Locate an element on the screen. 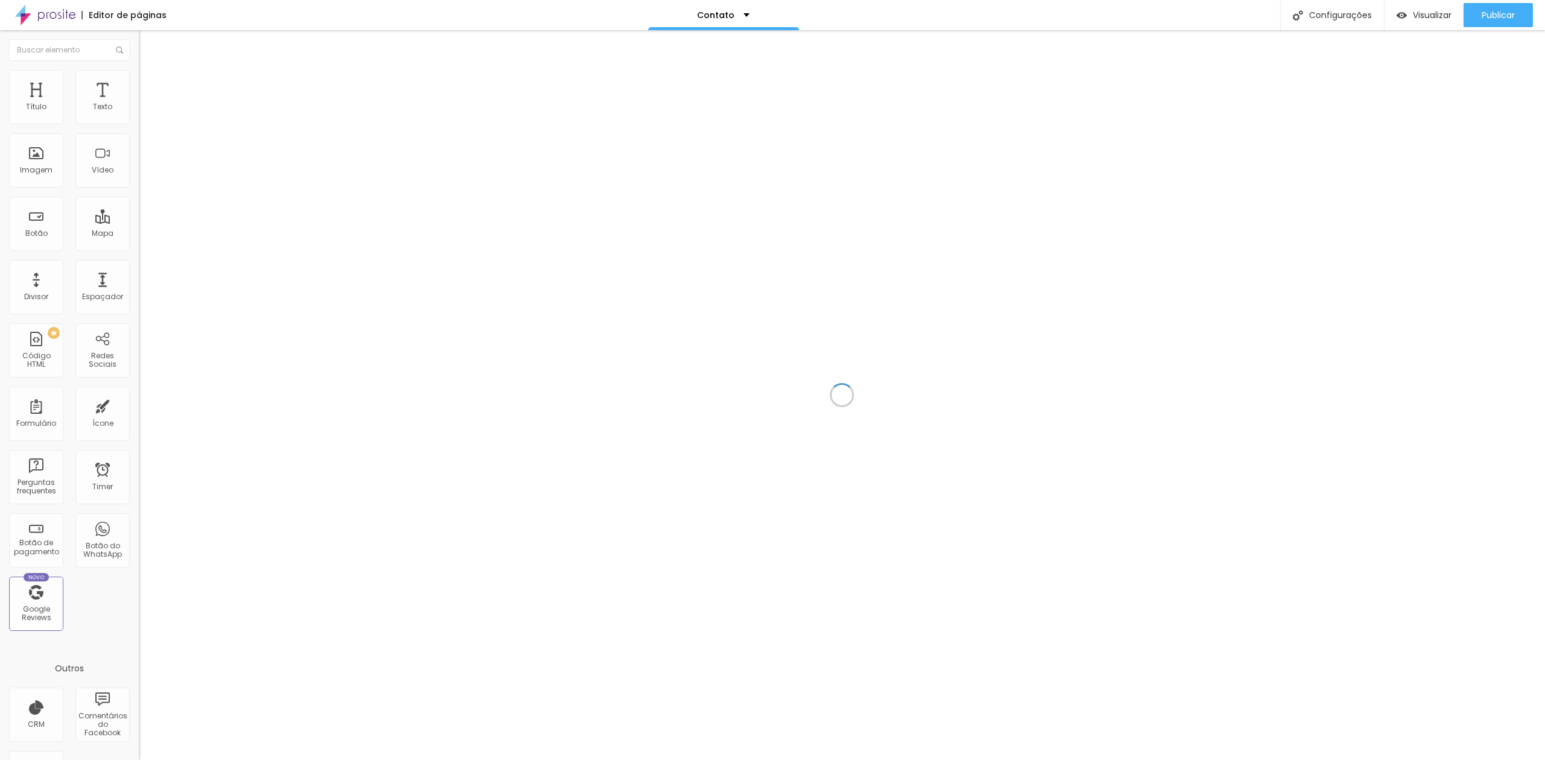 The width and height of the screenshot is (1545, 760). div: Redes Sociais is located at coordinates (102, 360).